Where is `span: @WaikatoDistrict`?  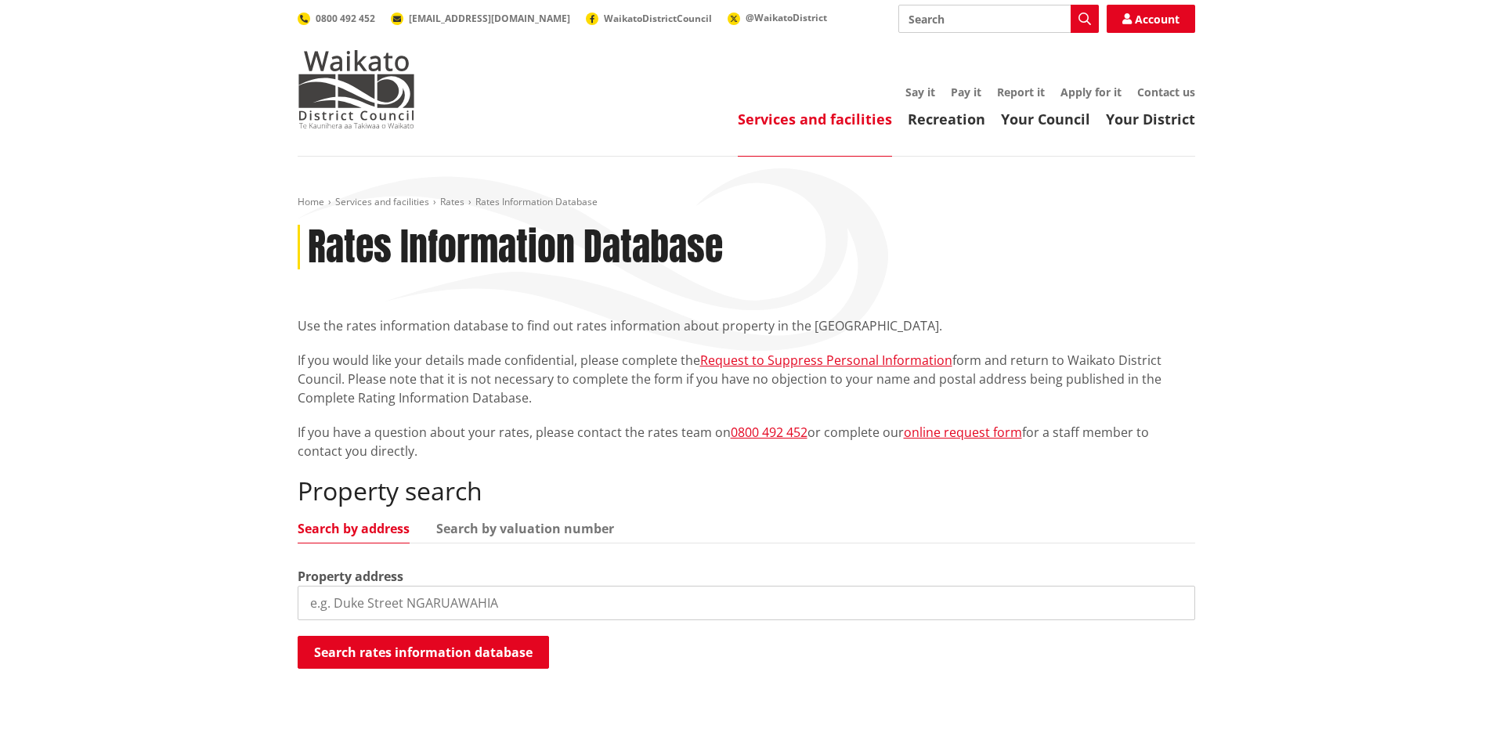 span: @WaikatoDistrict is located at coordinates (787, 17).